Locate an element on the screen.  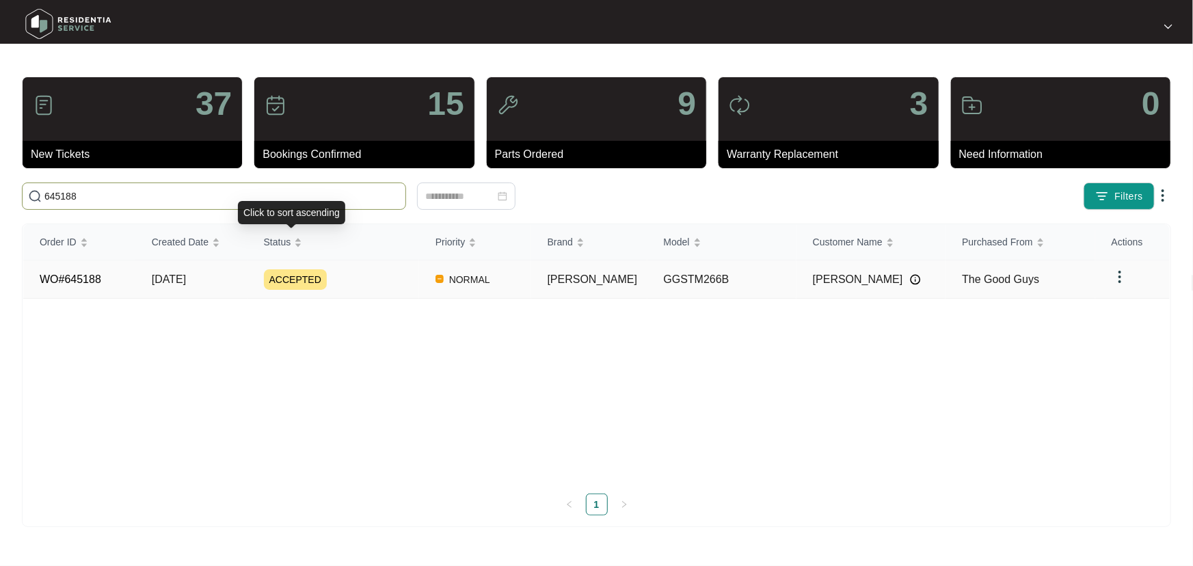
p: Warranty Replacement is located at coordinates (832, 154).